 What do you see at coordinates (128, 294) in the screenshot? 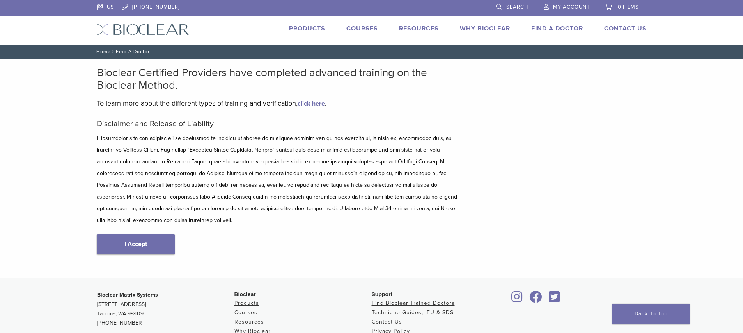
I see `strong: Bioclear Matrix Systems` at bounding box center [128, 294].